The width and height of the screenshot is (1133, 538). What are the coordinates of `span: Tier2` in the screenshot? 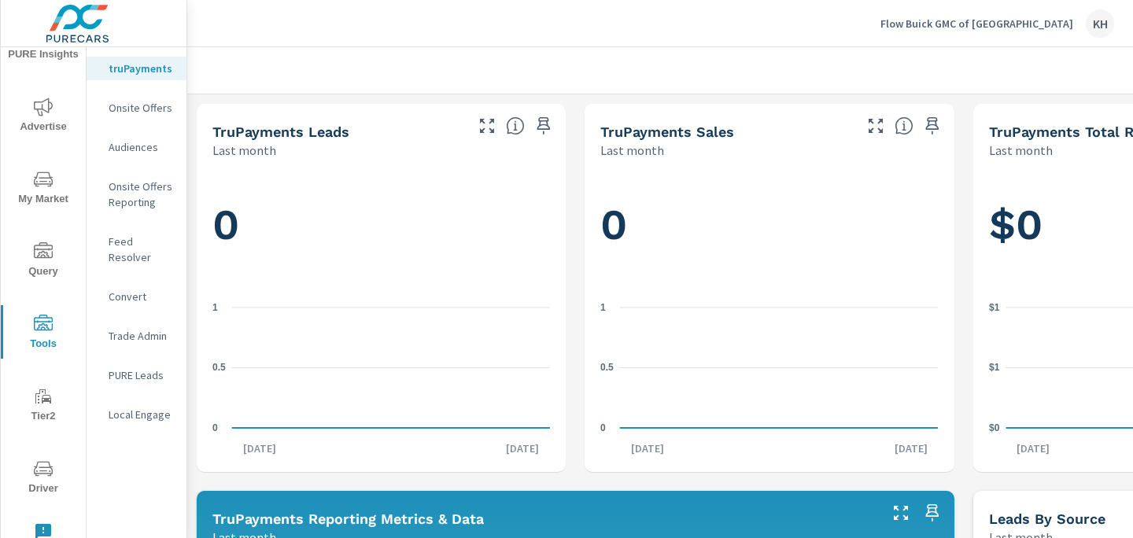 It's located at (43, 406).